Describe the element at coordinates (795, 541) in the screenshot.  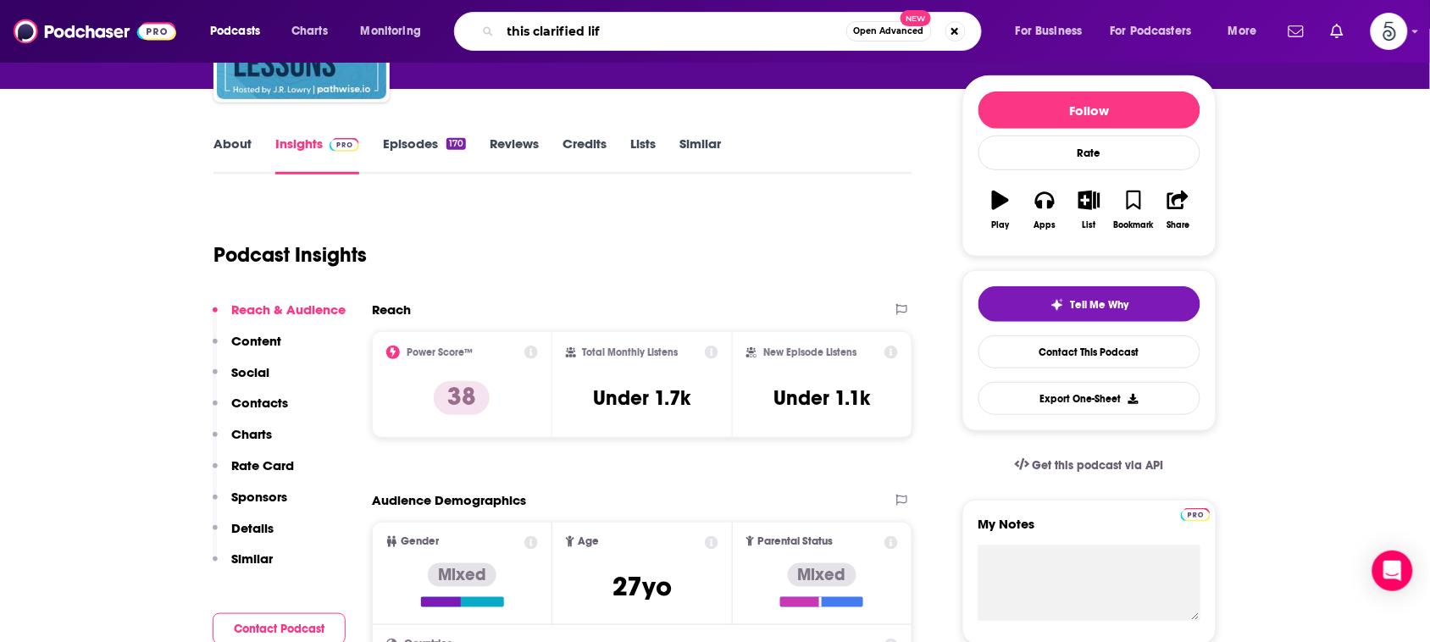
I see `span: Parental Status` at that location.